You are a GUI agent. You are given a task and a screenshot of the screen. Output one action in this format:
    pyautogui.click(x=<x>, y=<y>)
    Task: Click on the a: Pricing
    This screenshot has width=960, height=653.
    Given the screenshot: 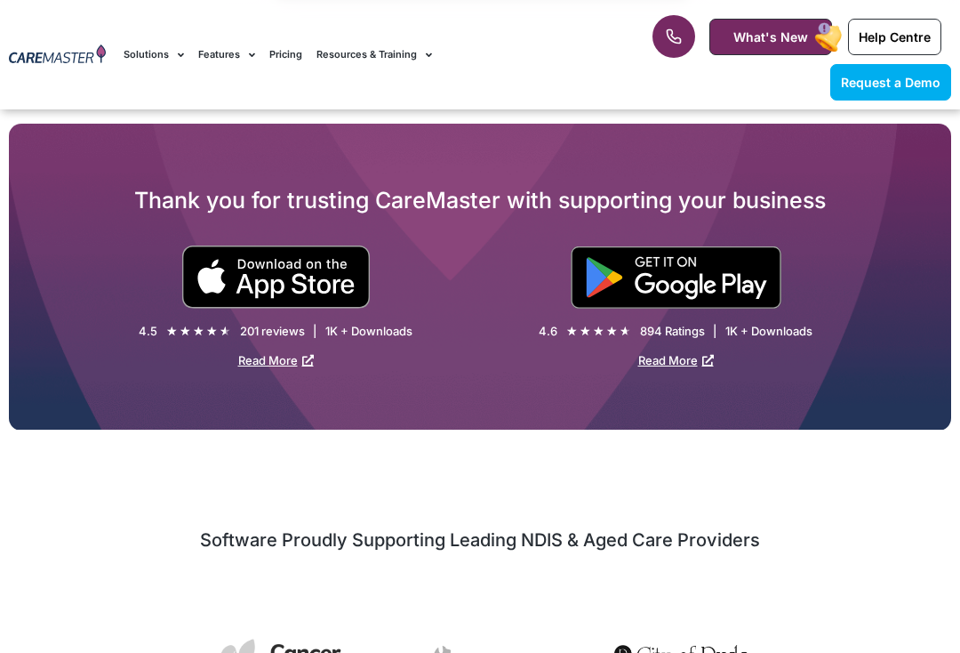 What is the action you would take?
    pyautogui.click(x=285, y=54)
    